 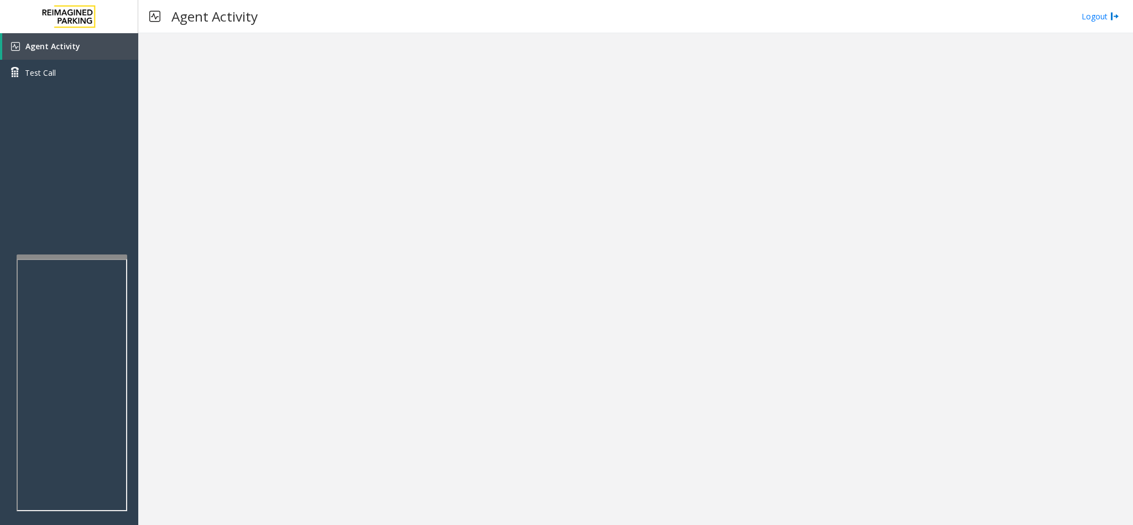 What do you see at coordinates (40, 72) in the screenshot?
I see `span: Test Call` at bounding box center [40, 72].